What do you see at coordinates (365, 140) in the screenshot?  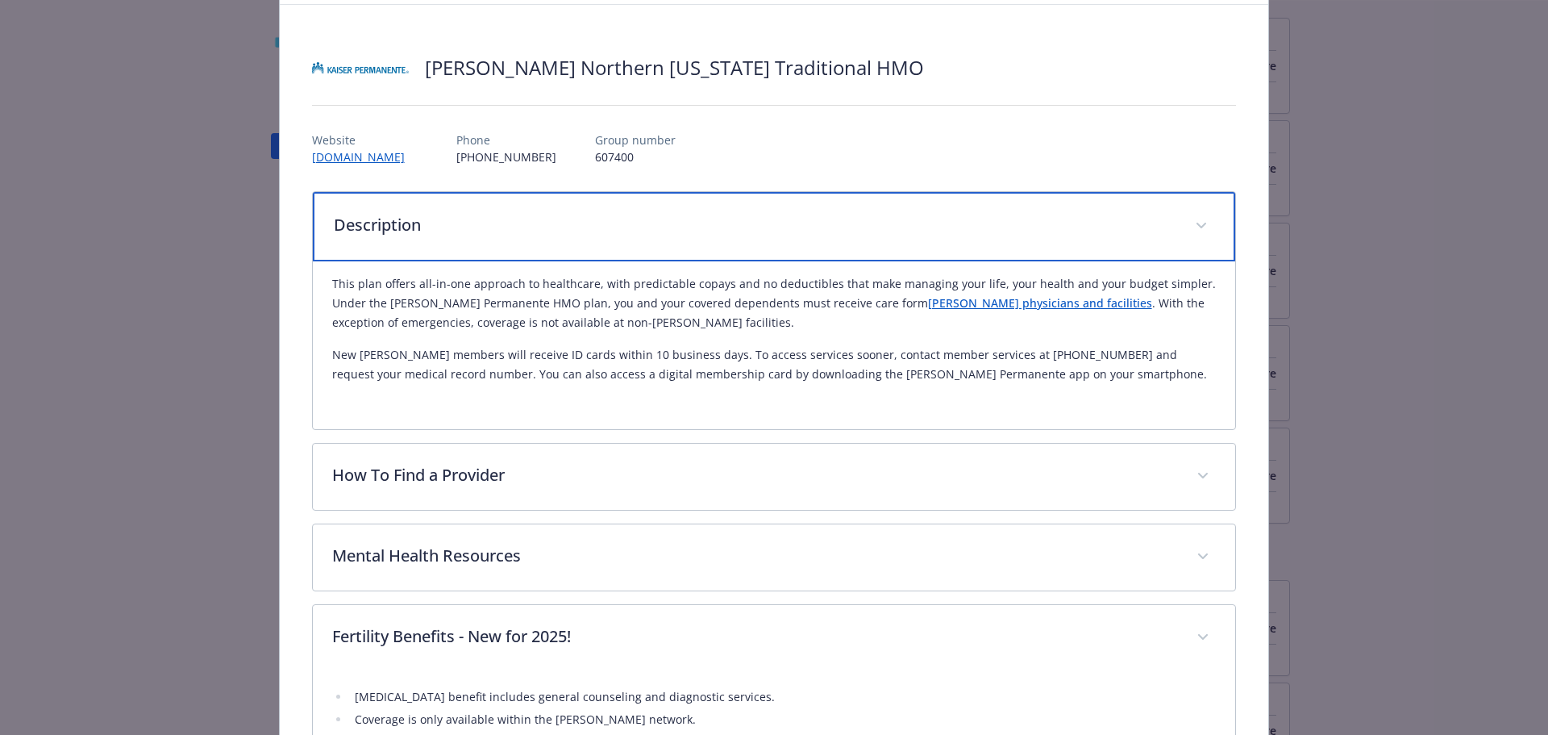 I see `p: Website` at bounding box center [365, 140].